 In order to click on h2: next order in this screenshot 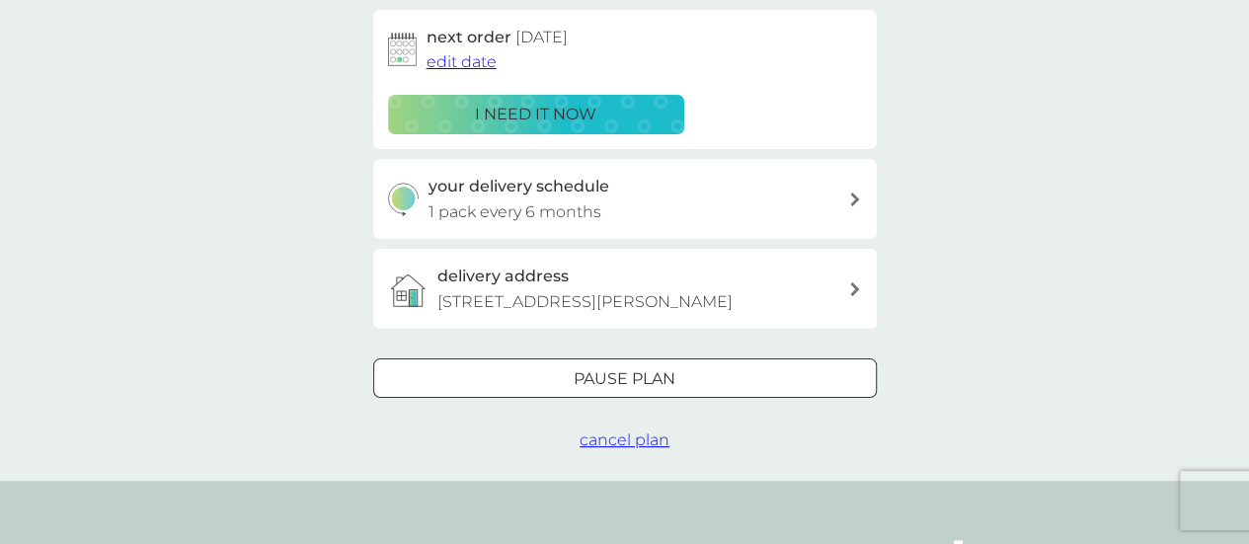, I will do `click(497, 38)`.